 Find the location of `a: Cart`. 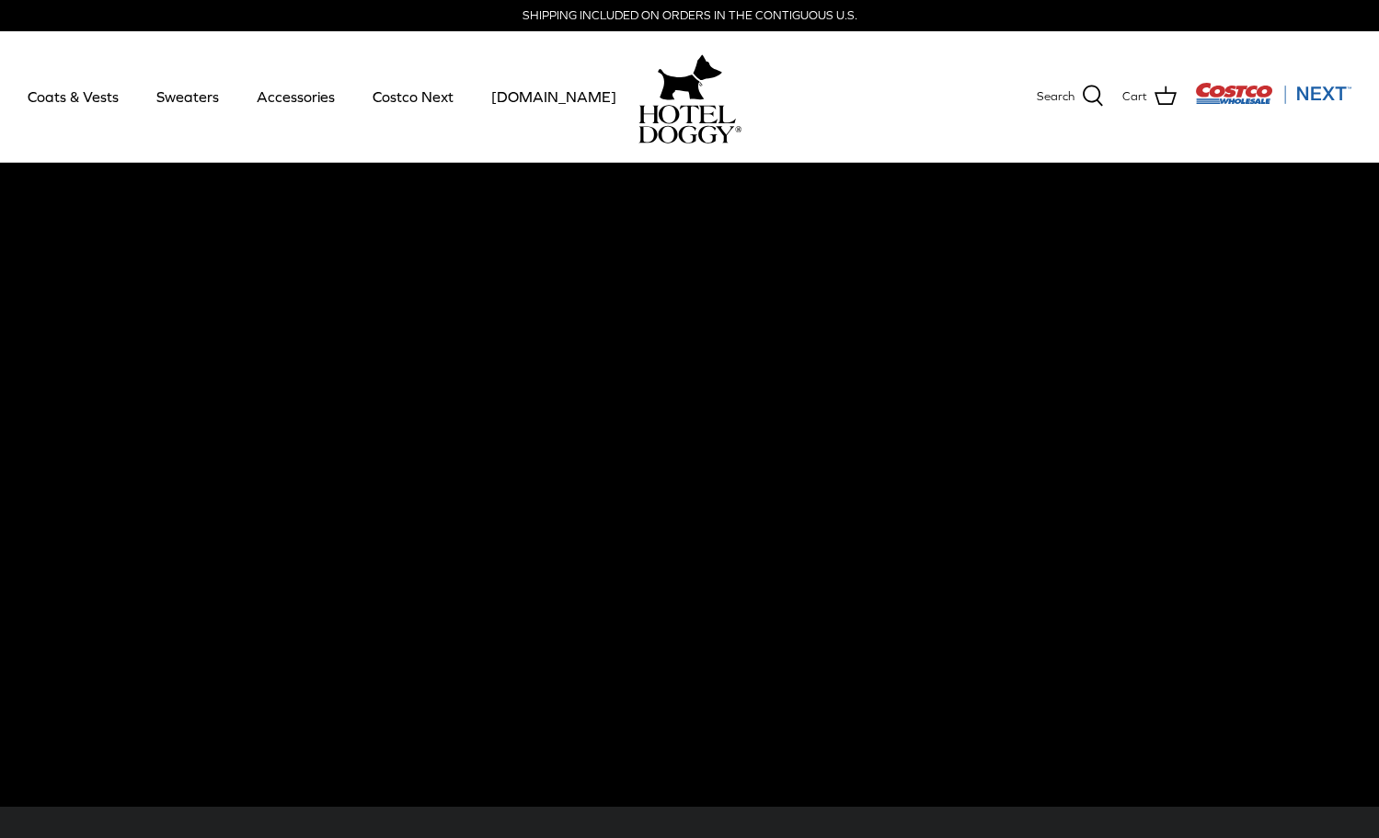

a: Cart is located at coordinates (1149, 97).